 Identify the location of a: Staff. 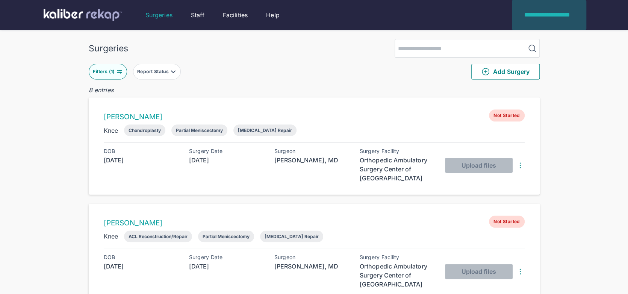
(198, 15).